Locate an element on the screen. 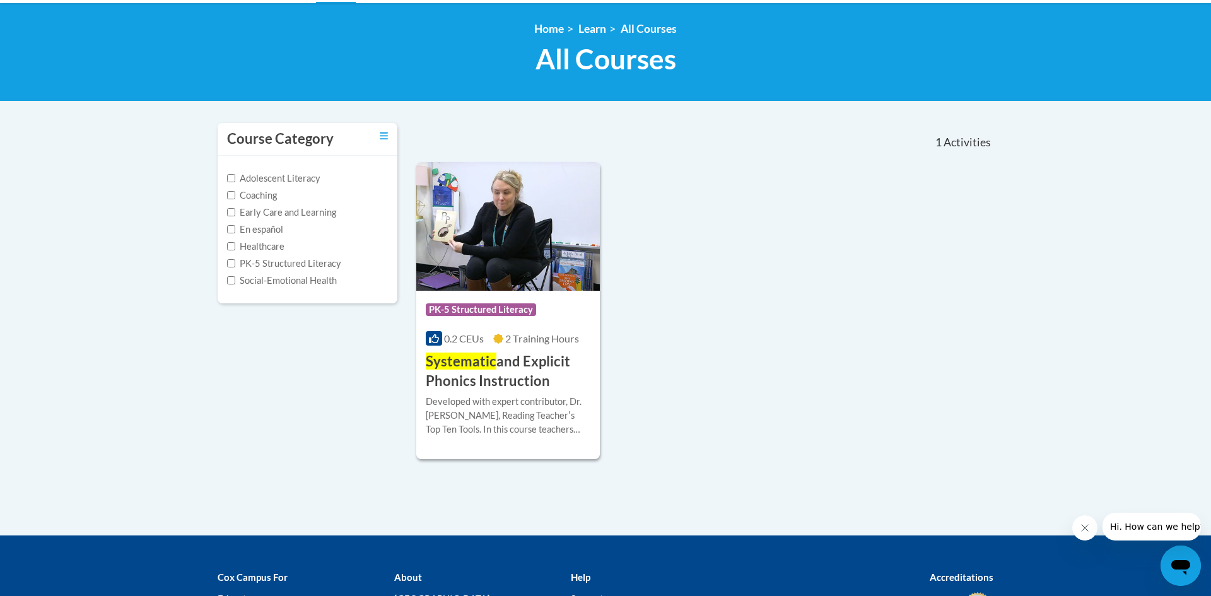  label: En español is located at coordinates (255, 230).